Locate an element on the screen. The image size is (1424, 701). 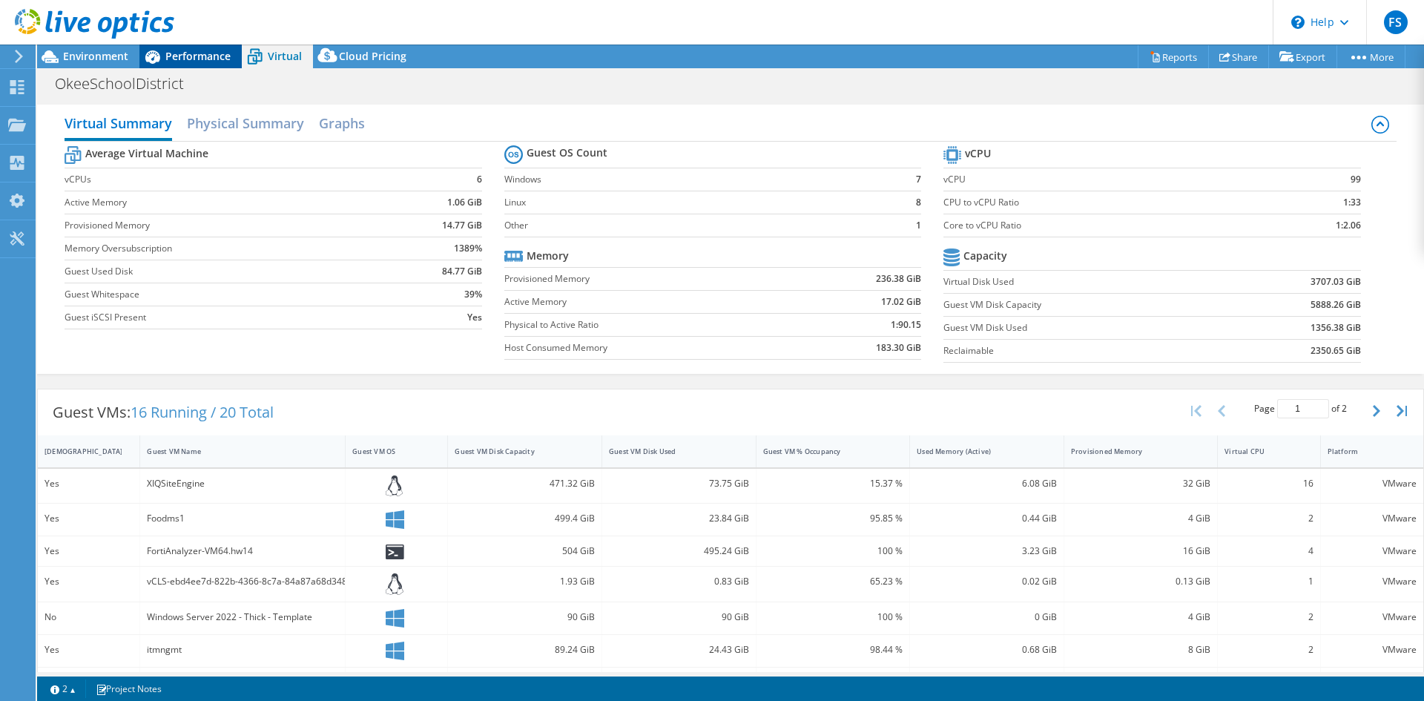
div: 499.4 GiB is located at coordinates (524, 518).